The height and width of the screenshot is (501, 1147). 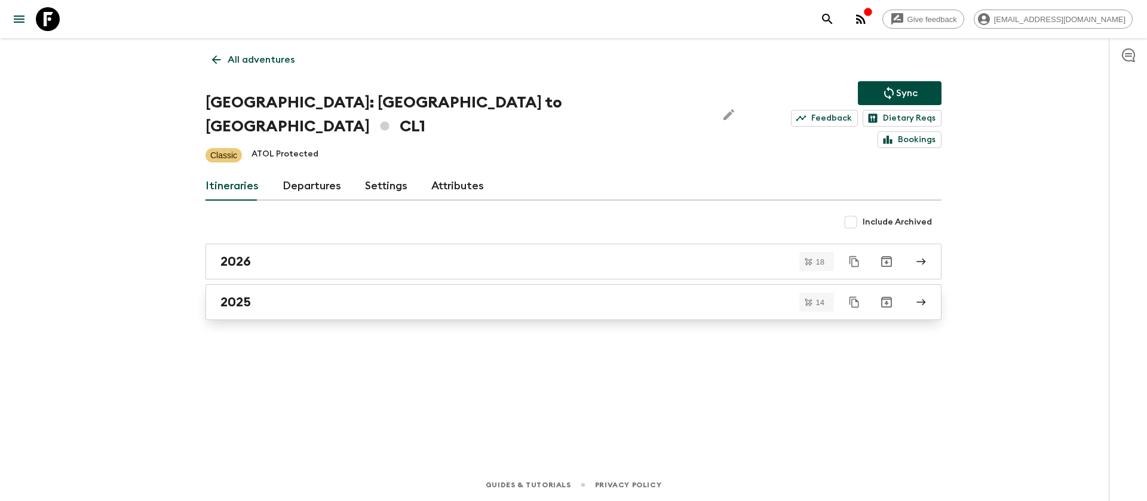 I want to click on a: Departures, so click(x=312, y=186).